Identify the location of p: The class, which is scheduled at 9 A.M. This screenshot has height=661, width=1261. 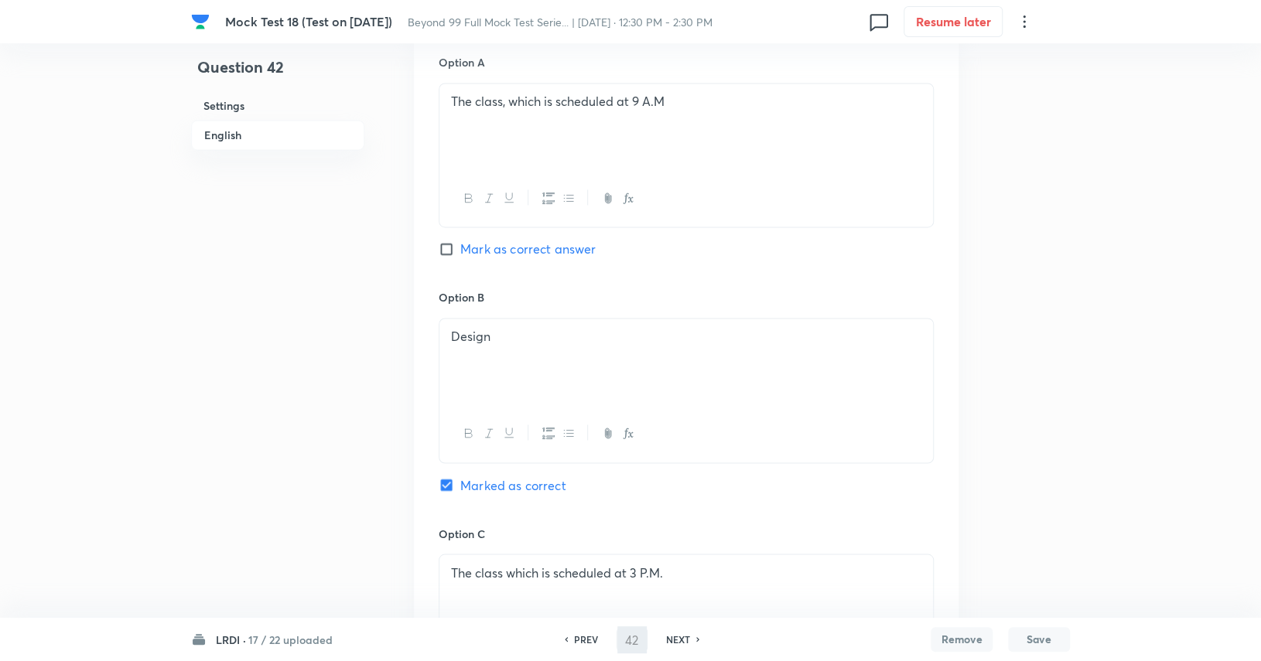
(686, 101).